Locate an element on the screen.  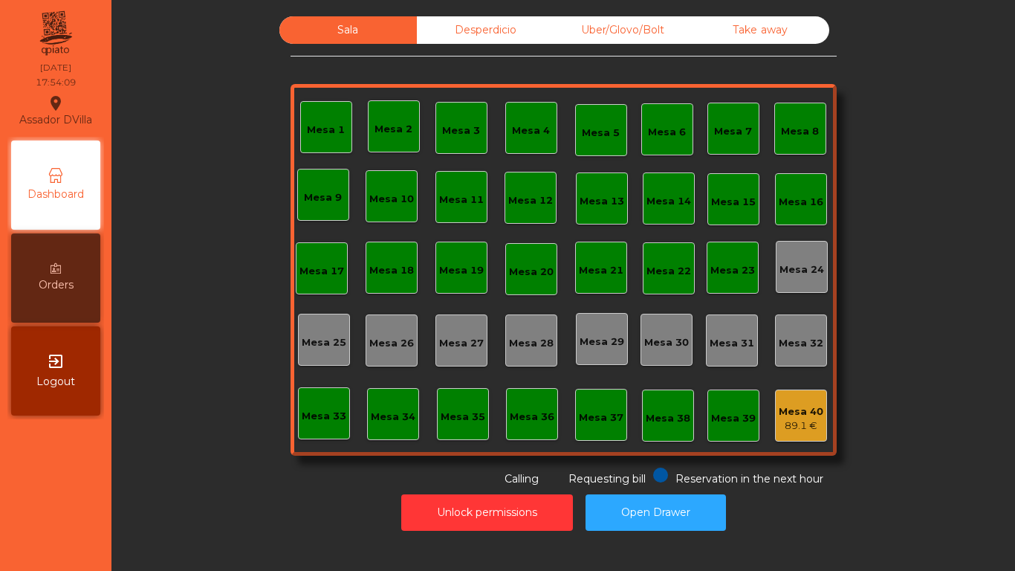
div: Assador DVilla is located at coordinates (56, 111).